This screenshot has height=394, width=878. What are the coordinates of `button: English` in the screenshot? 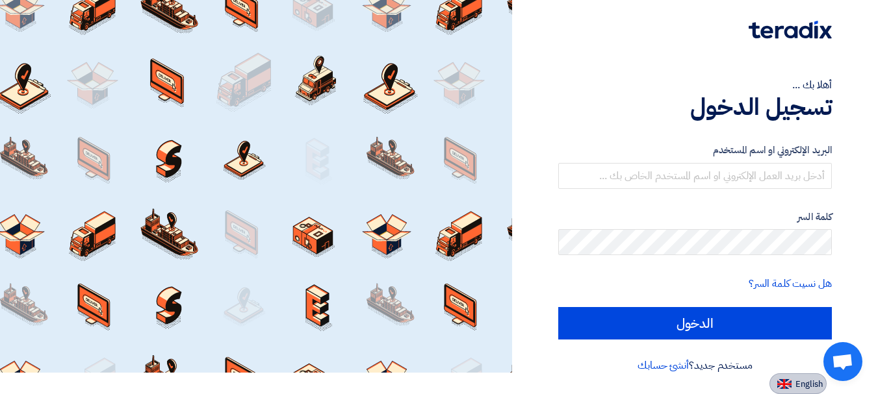 It's located at (798, 384).